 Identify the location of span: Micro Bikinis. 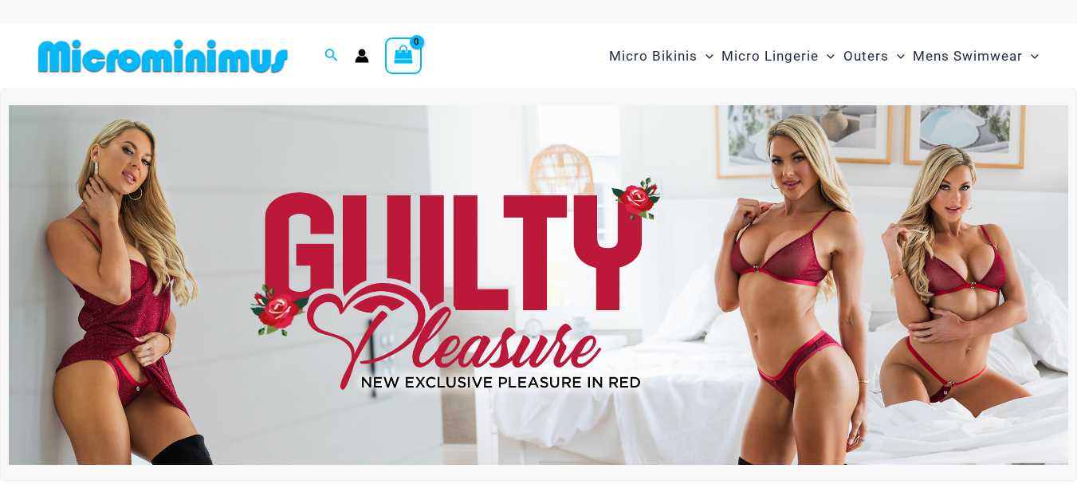
(653, 56).